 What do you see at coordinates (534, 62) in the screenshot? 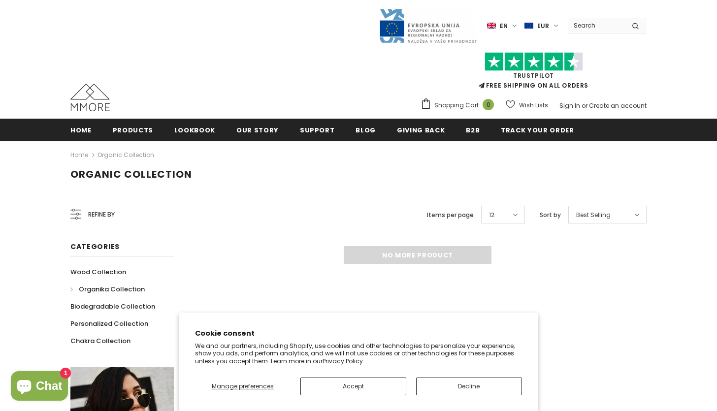
I see `img: Trust Pilot Stars` at bounding box center [534, 62].